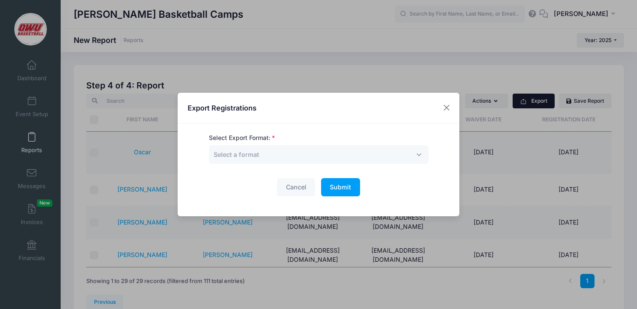  I want to click on span: Submit, so click(340, 187).